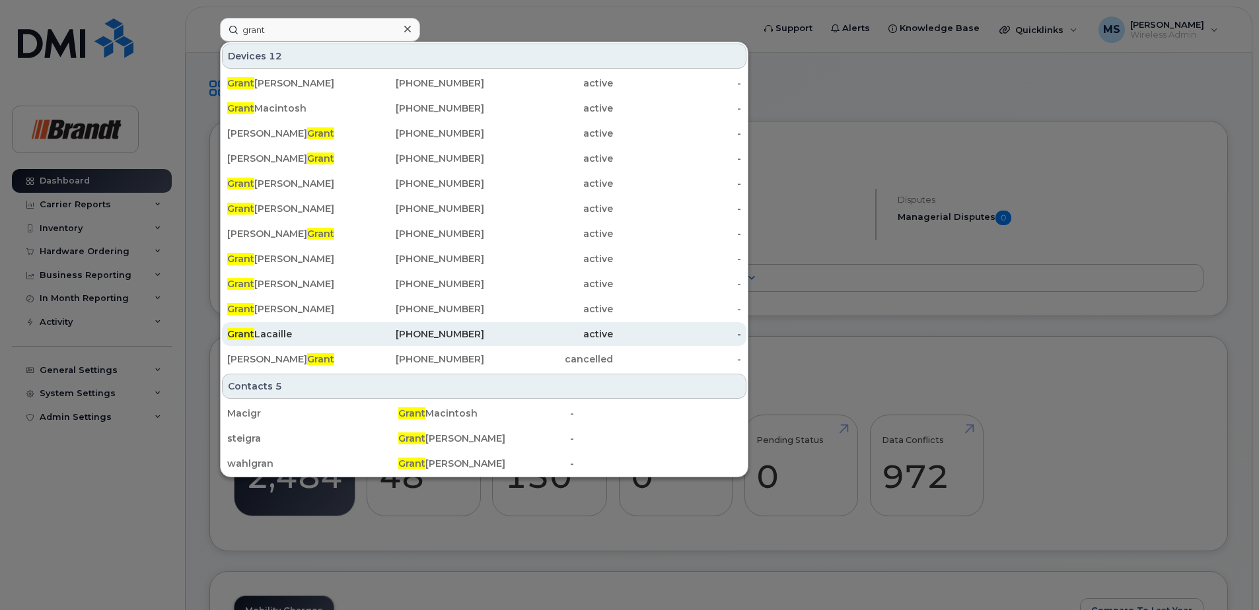  I want to click on div: Macigr, so click(312, 414).